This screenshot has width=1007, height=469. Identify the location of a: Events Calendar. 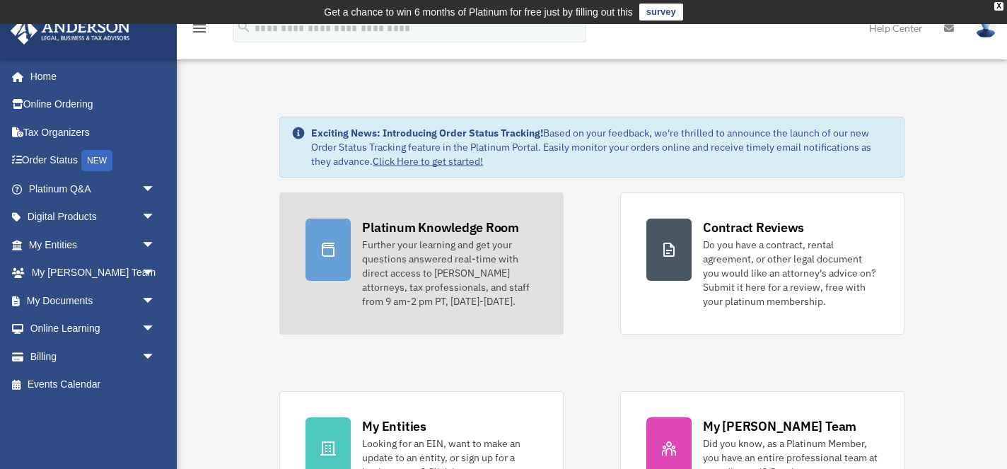
(93, 385).